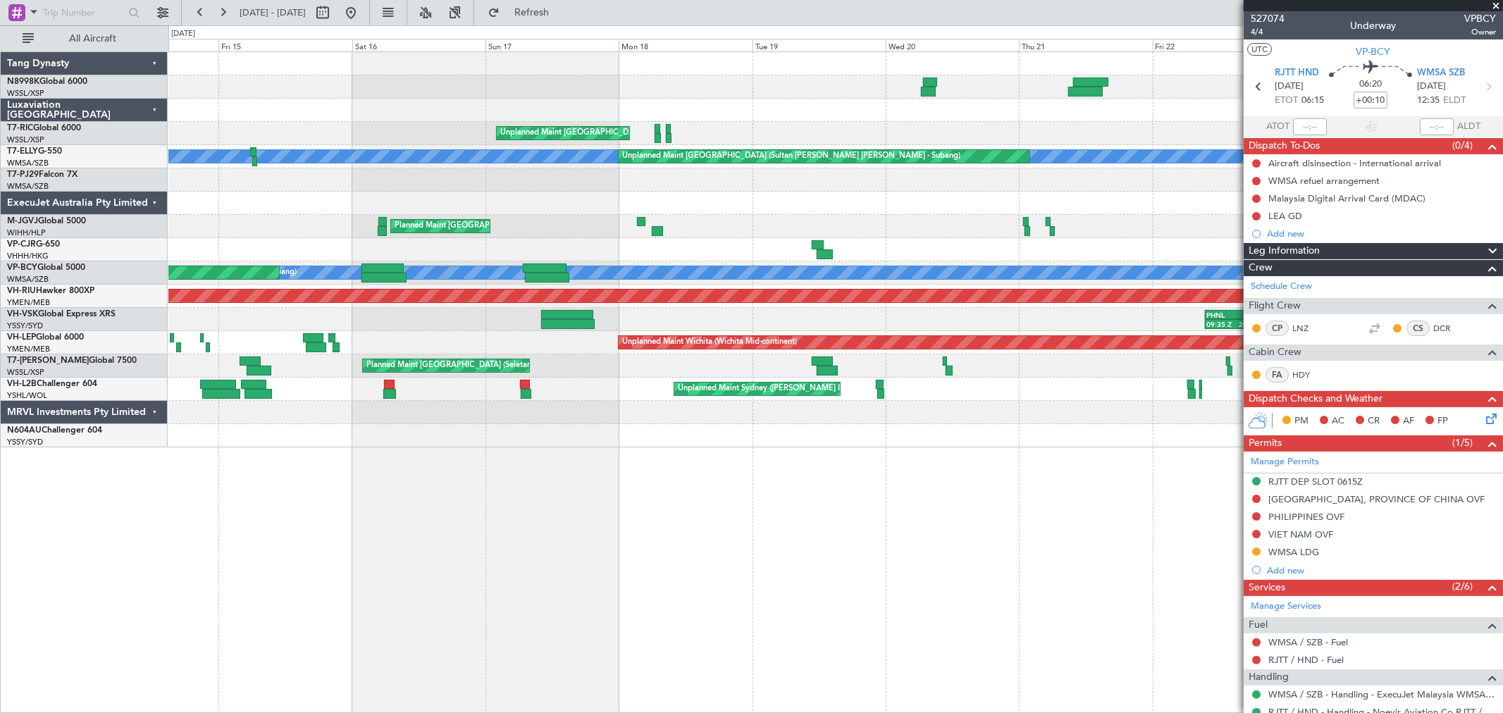 Image resolution: width=1503 pixels, height=713 pixels. Describe the element at coordinates (1382, 694) in the screenshot. I see `a: WMSA / SZB - Handling - ExecuJet Malaysia WMSA / SZB` at that location.